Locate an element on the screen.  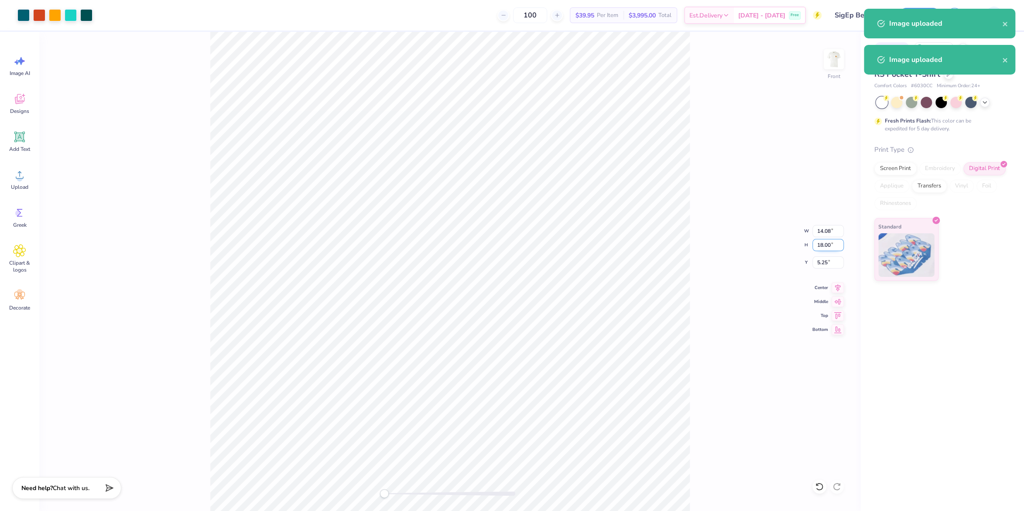
span: Image AI is located at coordinates (20, 73).